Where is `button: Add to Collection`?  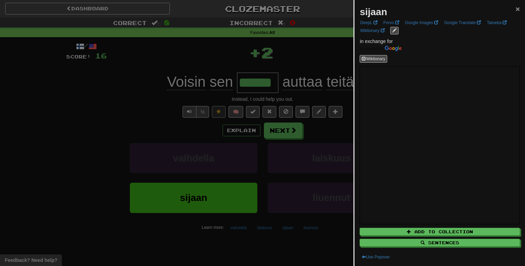 button: Add to Collection is located at coordinates (439, 232).